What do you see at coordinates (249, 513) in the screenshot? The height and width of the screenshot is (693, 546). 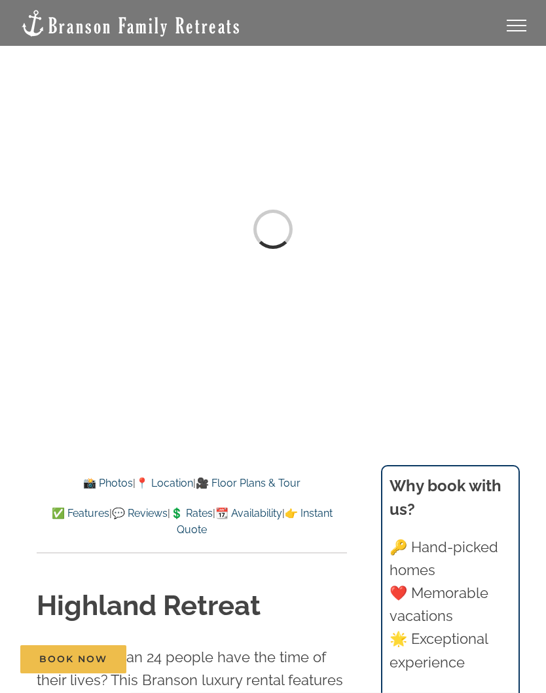 I see `a: 📆 Availability` at bounding box center [249, 513].